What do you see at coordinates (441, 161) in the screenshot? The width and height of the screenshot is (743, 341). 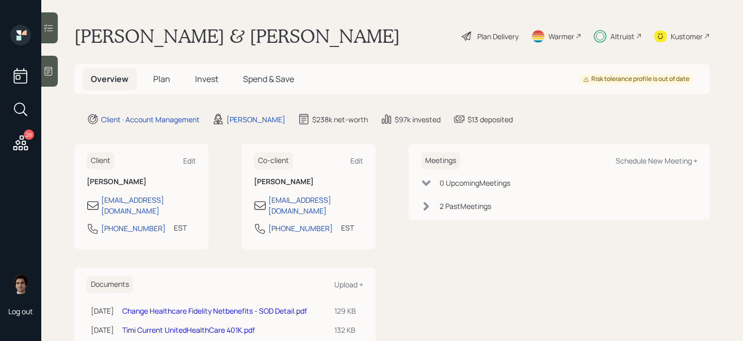 I see `h6: Meetings` at bounding box center [441, 161].